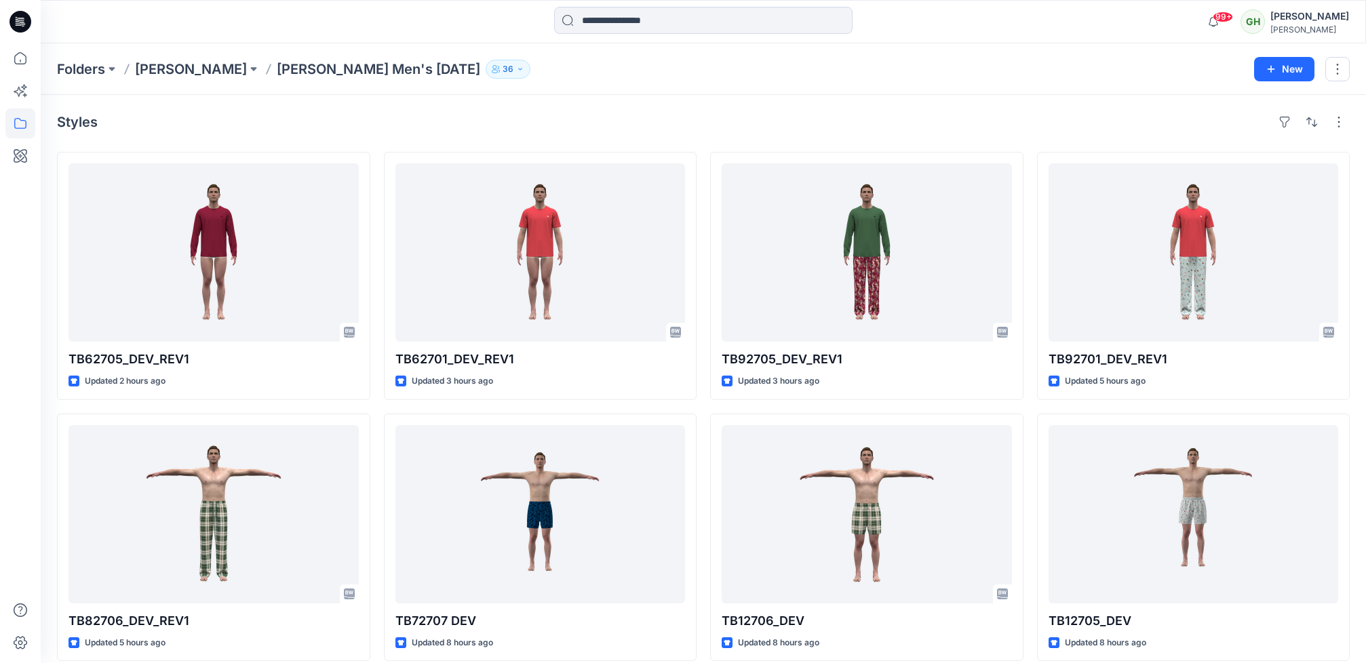 Image resolution: width=1366 pixels, height=663 pixels. What do you see at coordinates (1284, 69) in the screenshot?
I see `button: New` at bounding box center [1284, 69].